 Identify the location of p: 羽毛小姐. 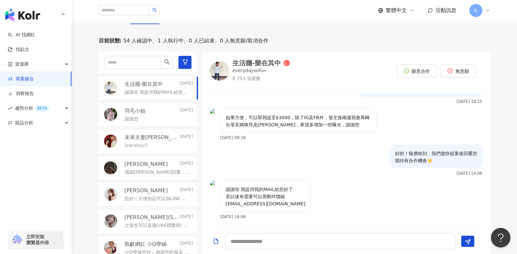
(135, 111).